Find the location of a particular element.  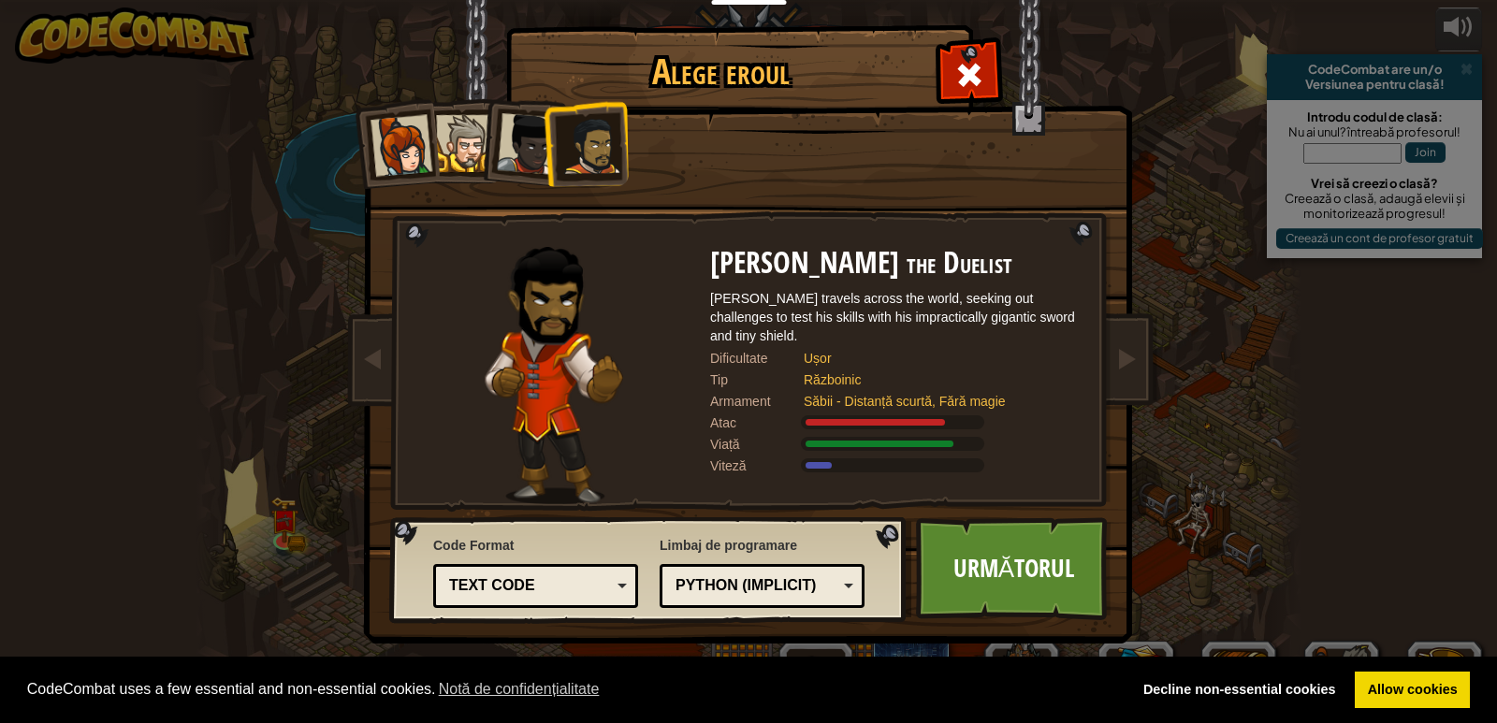

div: Săbii - Distanță scurtă, Fără magie is located at coordinates (935, 401).